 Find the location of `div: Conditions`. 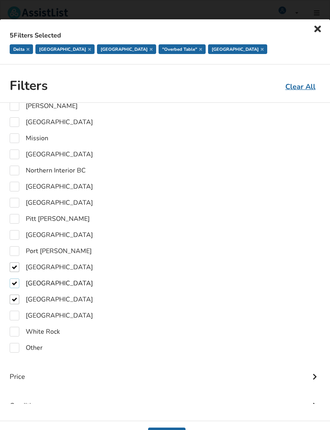

div: Conditions is located at coordinates (165, 399).